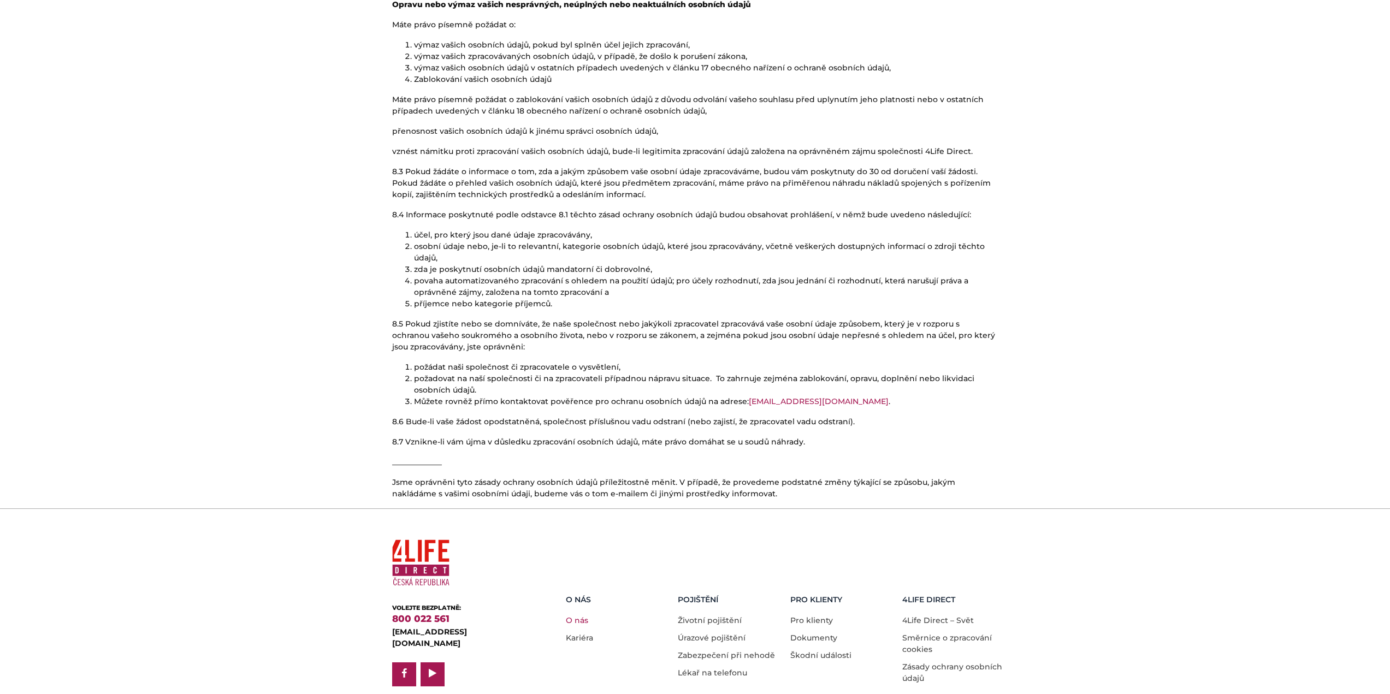 This screenshot has height=694, width=1390. What do you see at coordinates (954, 600) in the screenshot?
I see `h5: 4LIFE DIRECT` at bounding box center [954, 600].